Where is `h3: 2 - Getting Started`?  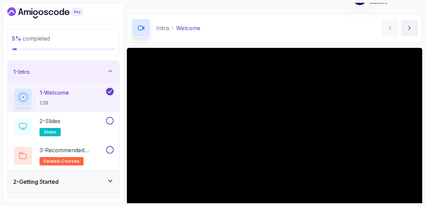 h3: 2 - Getting Started is located at coordinates (36, 182).